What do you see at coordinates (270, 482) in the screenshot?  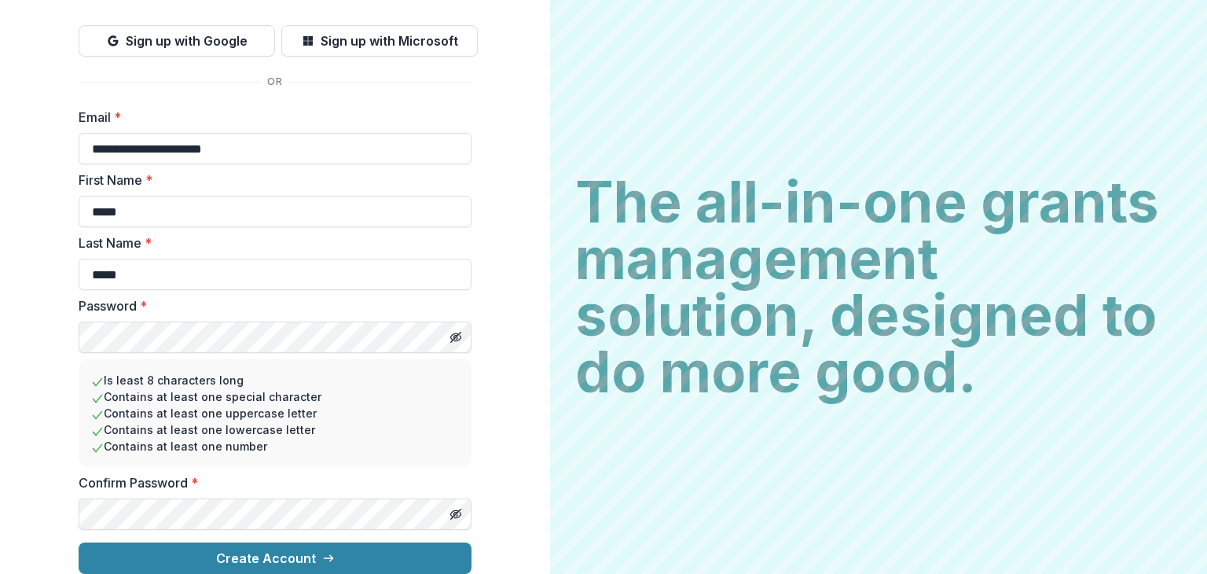 I see `label: Confirm Password` at bounding box center [270, 482].